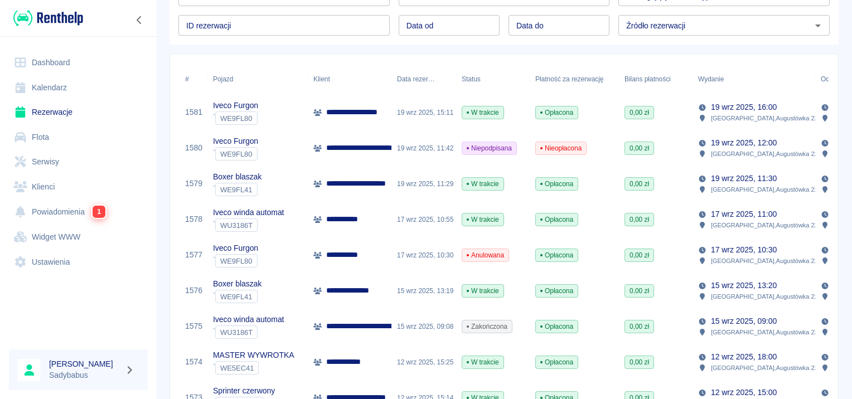 The height and width of the screenshot is (399, 852). Describe the element at coordinates (78, 88) in the screenshot. I see `a: Kalendarz` at that location.